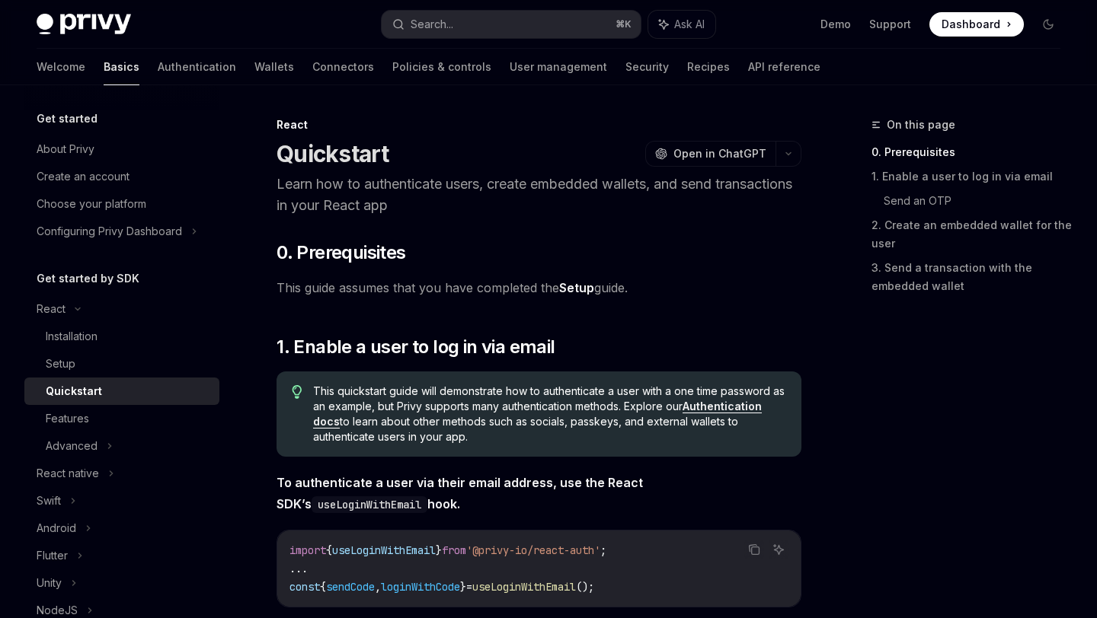  What do you see at coordinates (340, 253) in the screenshot?
I see `span: 0. Prerequisites` at bounding box center [340, 253].